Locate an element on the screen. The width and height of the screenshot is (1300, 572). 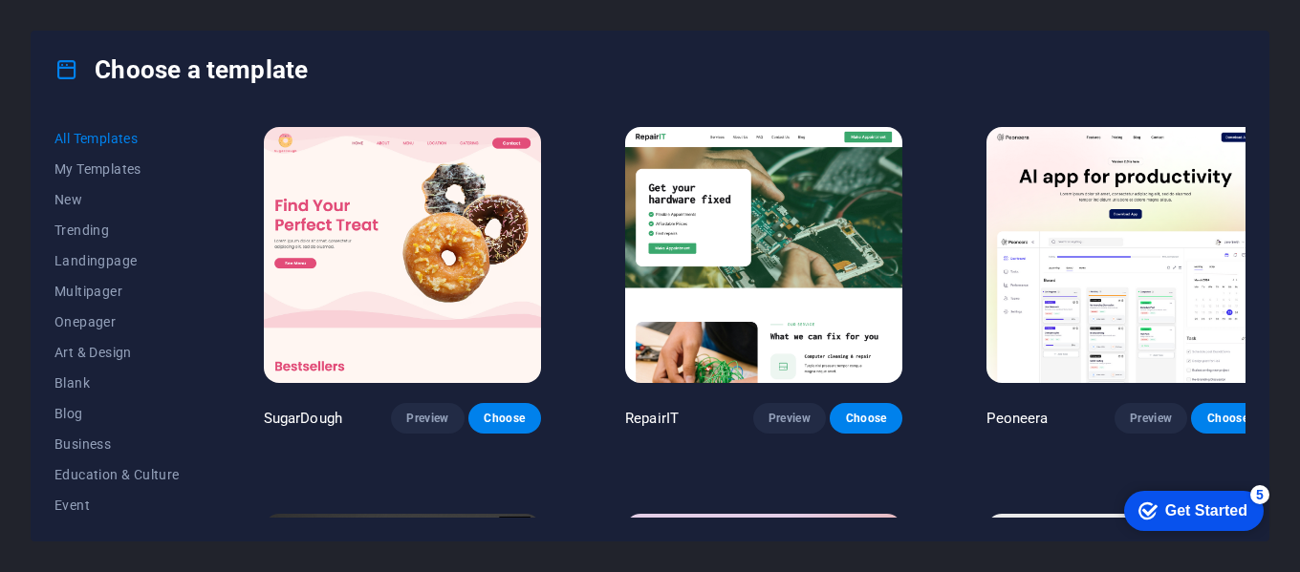
button: New is located at coordinates (117, 200).